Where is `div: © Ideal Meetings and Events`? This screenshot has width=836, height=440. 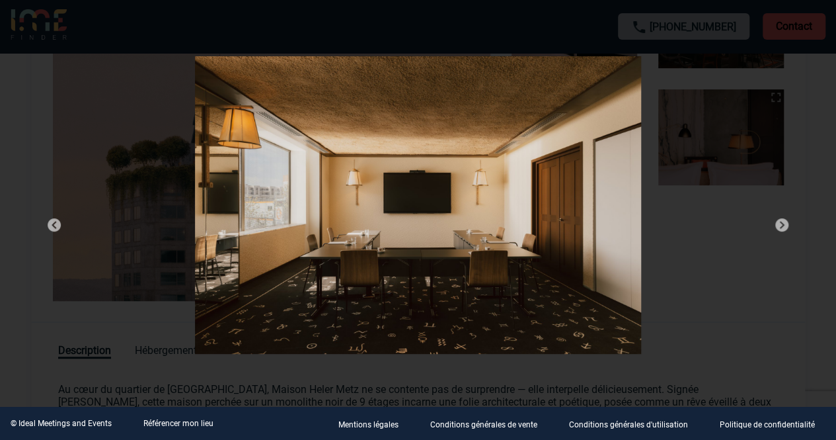
div: © Ideal Meetings and Events is located at coordinates (61, 423).